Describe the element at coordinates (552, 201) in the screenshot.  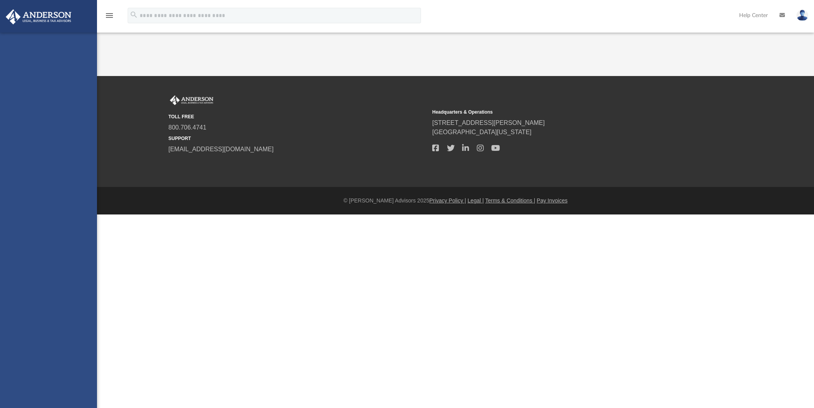
I see `a: Pay Invoices` at that location.